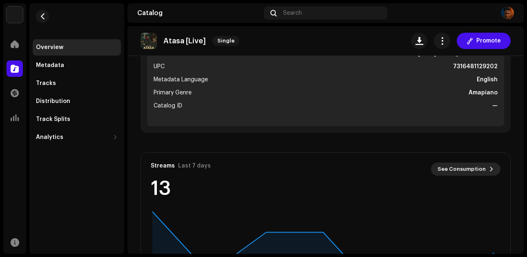  I want to click on p: Atasa [Live], so click(185, 41).